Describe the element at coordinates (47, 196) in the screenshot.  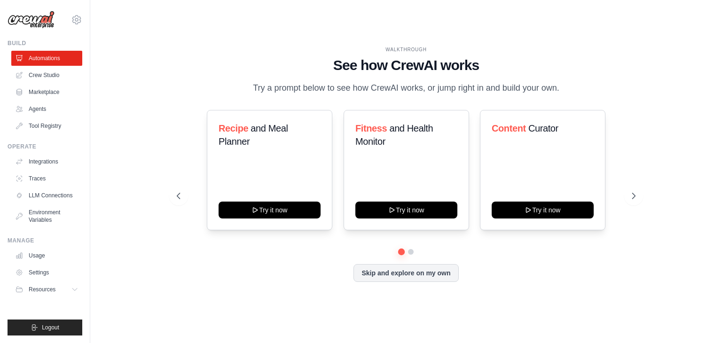
I see `a: LLM Connections` at that location.